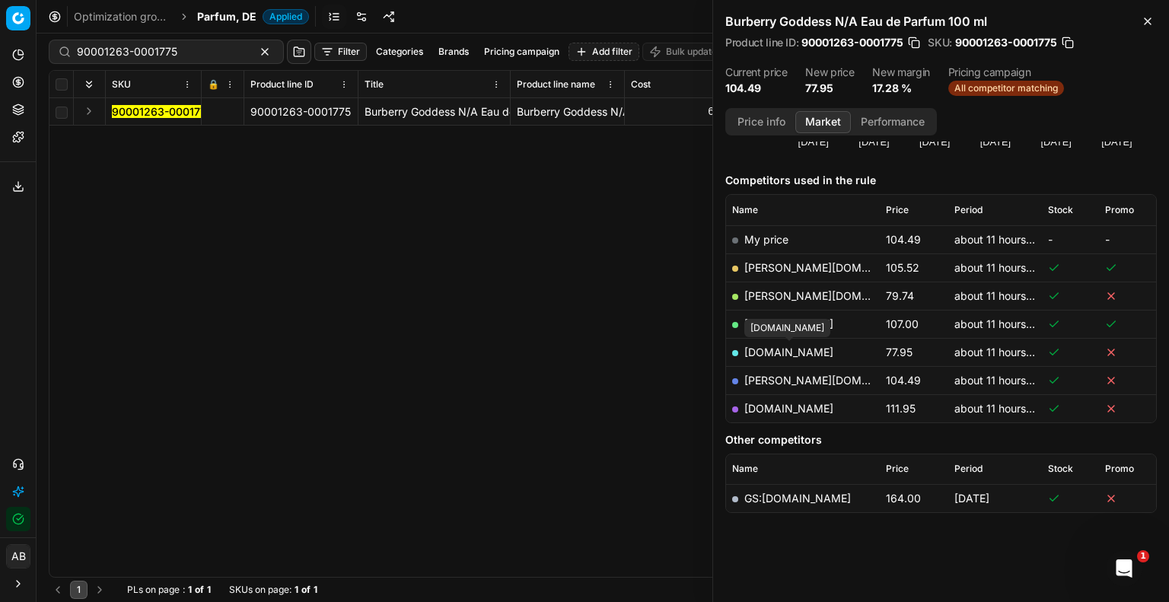  I want to click on dt: Current price, so click(756, 72).